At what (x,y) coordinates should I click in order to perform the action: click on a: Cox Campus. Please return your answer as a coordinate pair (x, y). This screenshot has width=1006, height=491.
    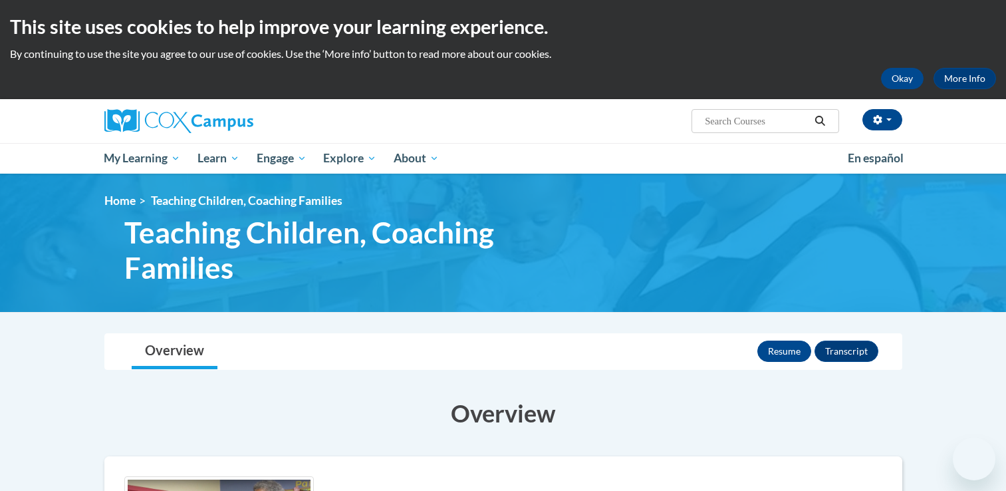
    Looking at the image, I should click on (231, 121).